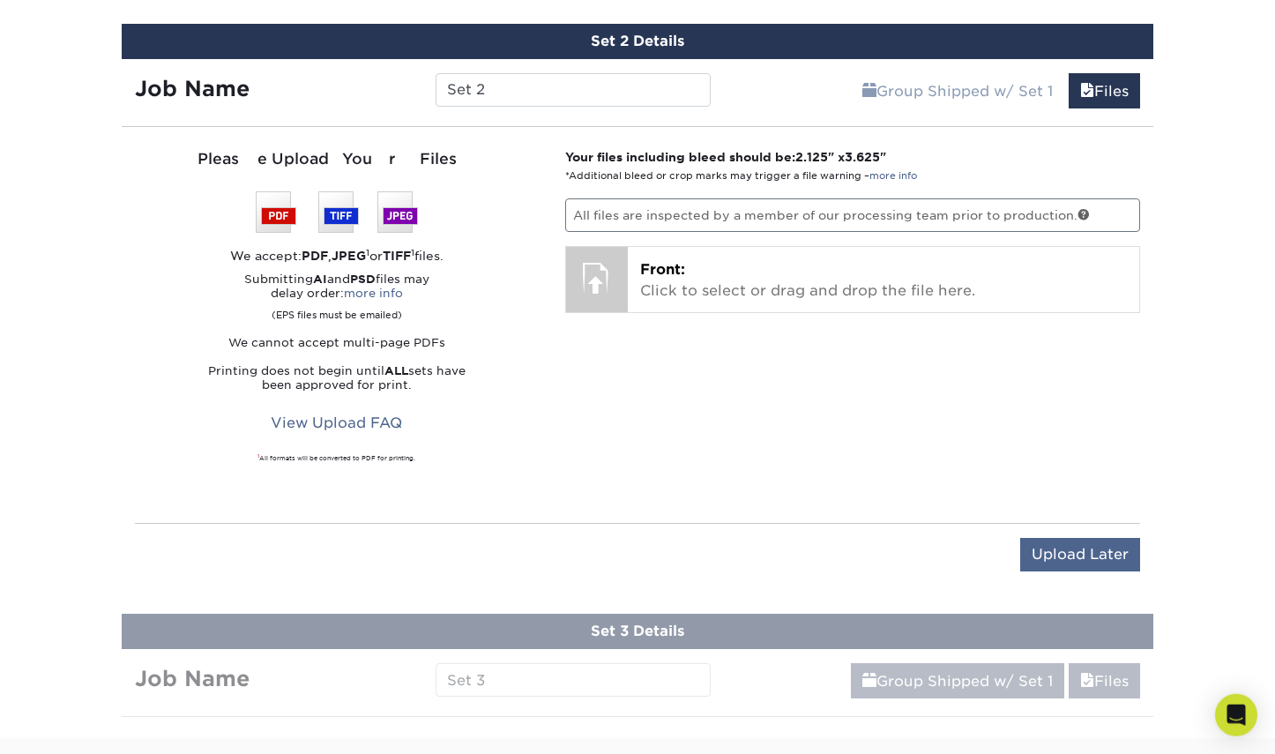 The image size is (1275, 754). What do you see at coordinates (397, 256) in the screenshot?
I see `strong: TIFF` at bounding box center [397, 256].